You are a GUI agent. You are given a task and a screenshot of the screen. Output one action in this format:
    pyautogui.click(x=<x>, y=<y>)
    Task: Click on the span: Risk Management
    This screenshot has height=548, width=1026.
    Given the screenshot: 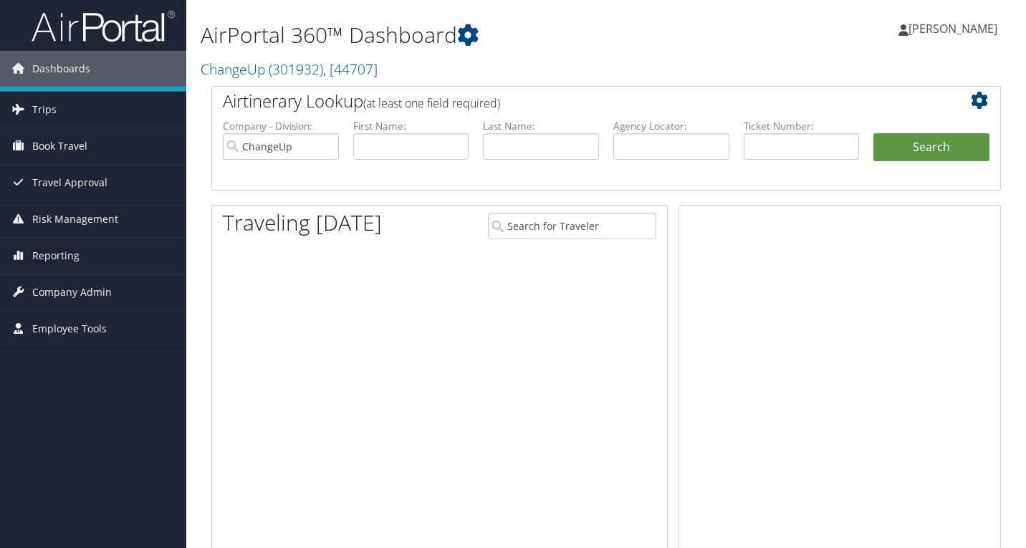 What is the action you would take?
    pyautogui.click(x=75, y=219)
    